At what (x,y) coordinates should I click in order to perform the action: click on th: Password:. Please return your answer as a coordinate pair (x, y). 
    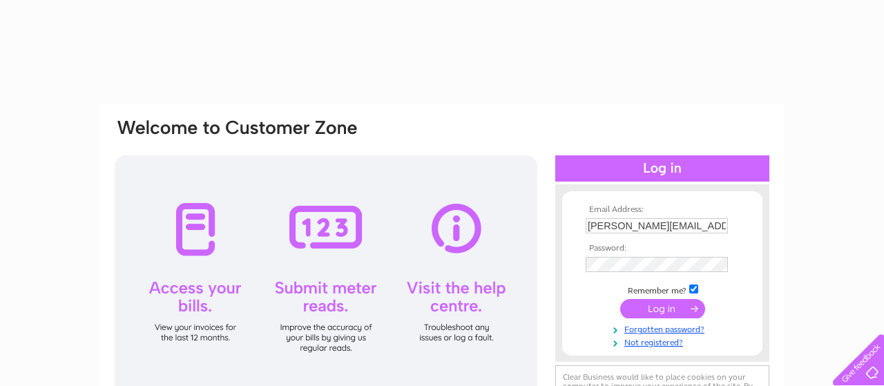
    Looking at the image, I should click on (662, 249).